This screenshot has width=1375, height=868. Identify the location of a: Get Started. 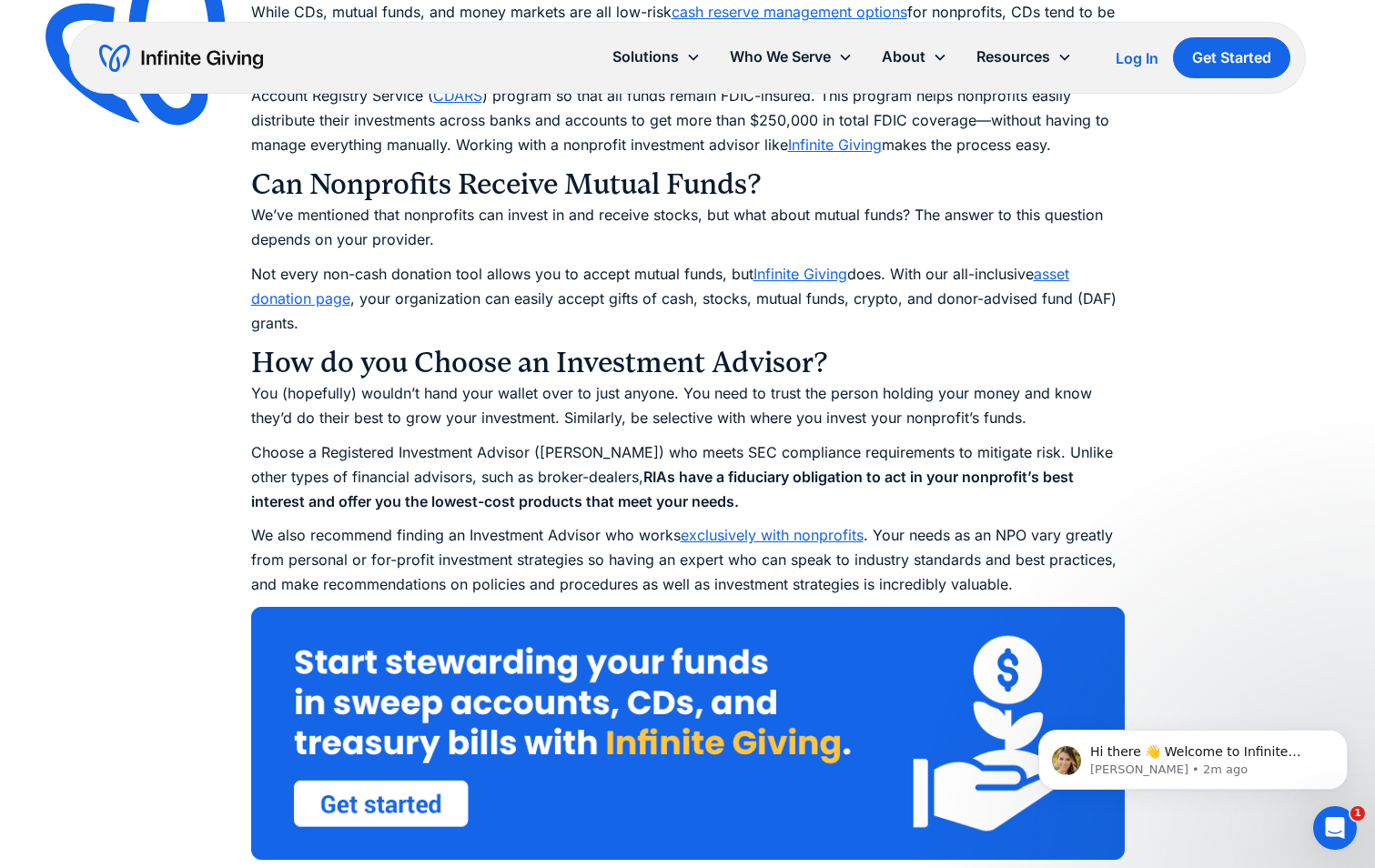
(1231, 58).